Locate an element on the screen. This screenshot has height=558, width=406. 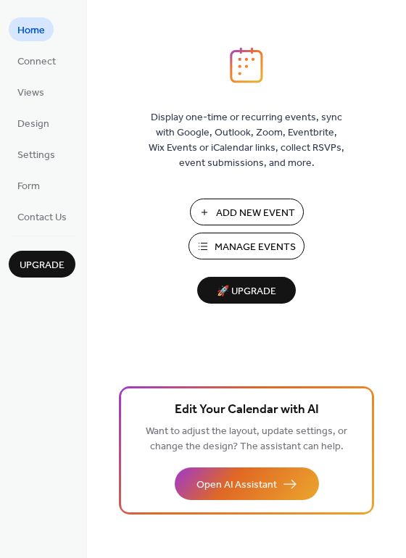
button: Add New Event is located at coordinates (247, 212).